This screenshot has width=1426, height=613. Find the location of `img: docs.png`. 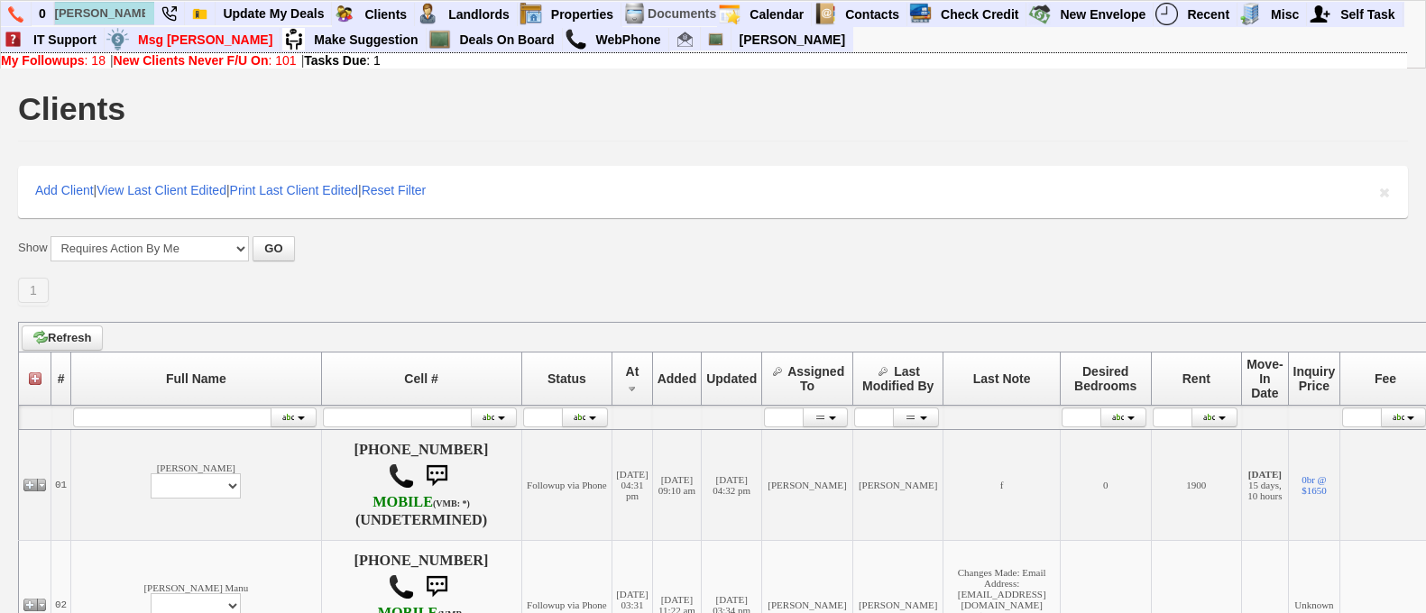

img: docs.png is located at coordinates (634, 14).